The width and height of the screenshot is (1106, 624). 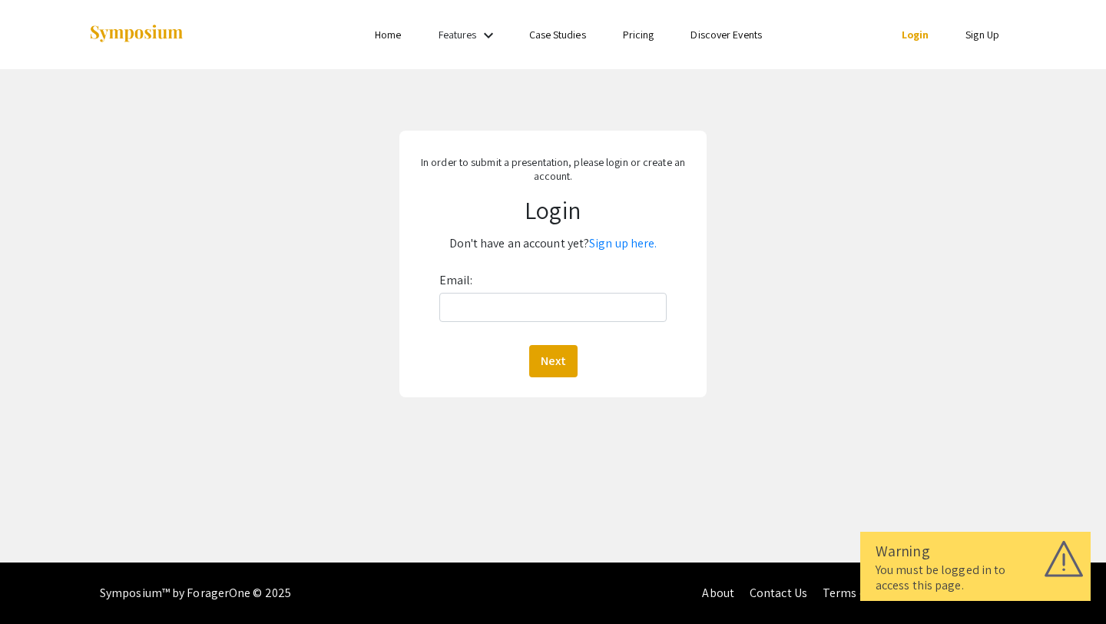 I want to click on div: Symposium™ by ForagerOne © 2025, so click(x=195, y=593).